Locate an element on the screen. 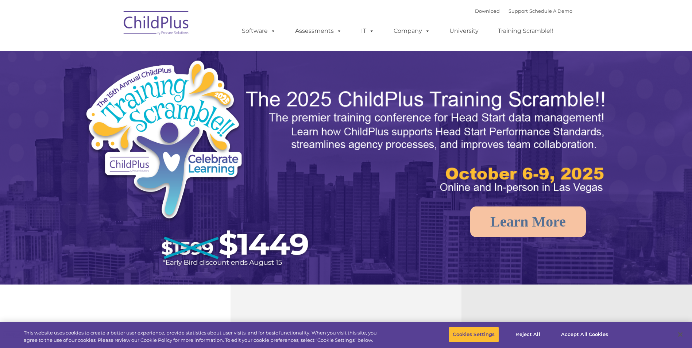  a: IT is located at coordinates (368, 31).